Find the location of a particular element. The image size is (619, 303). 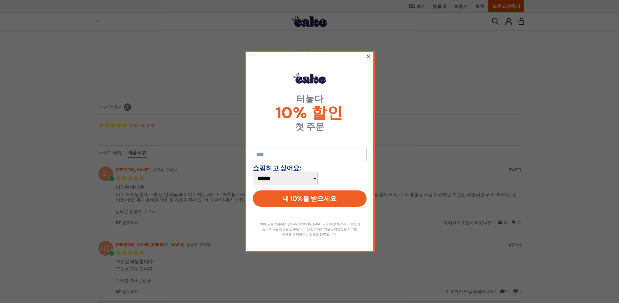

font: 10% 할인 is located at coordinates (309, 113).